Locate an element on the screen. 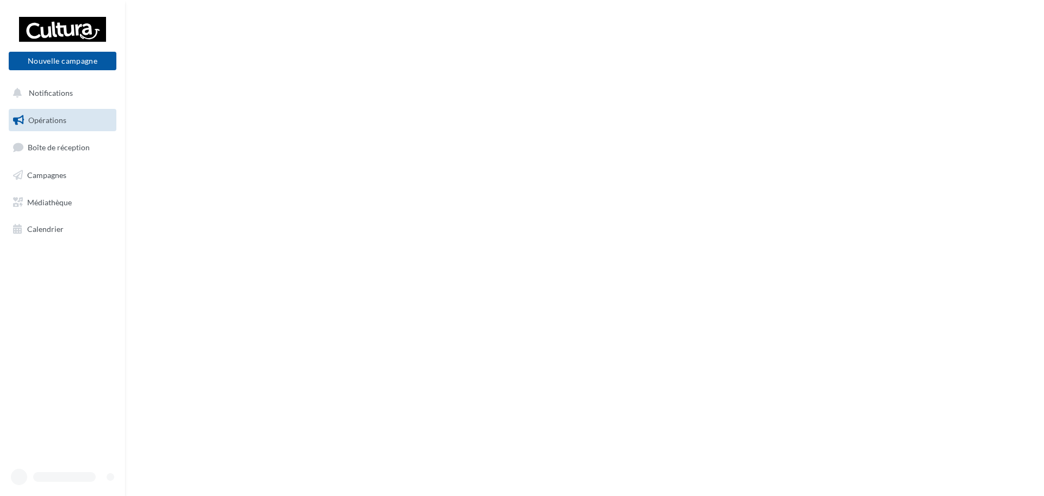  a: Médiathèque is located at coordinates (63, 202).